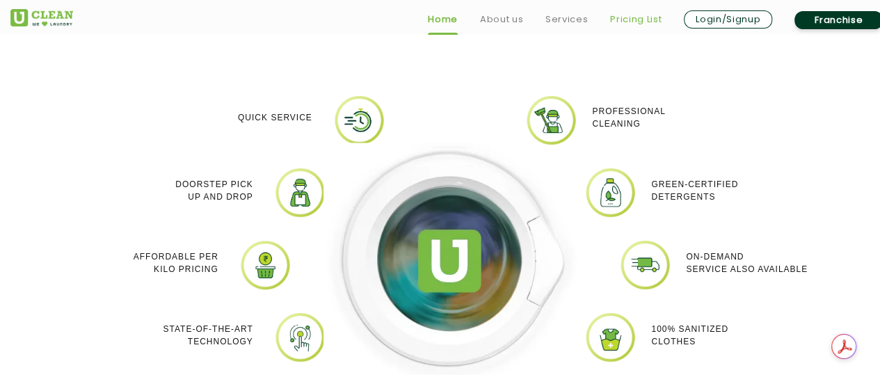 The width and height of the screenshot is (880, 384). I want to click on img: Laundry, so click(645, 264).